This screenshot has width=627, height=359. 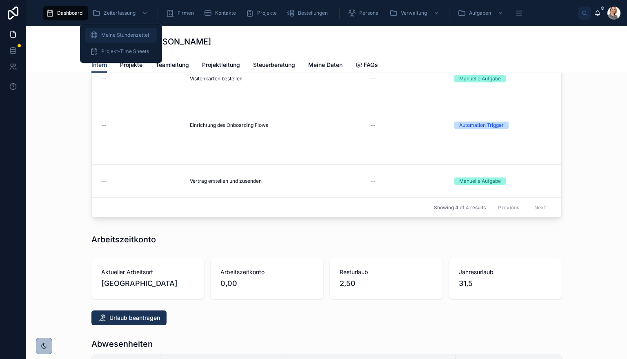 I want to click on span: Projektleitung, so click(x=221, y=65).